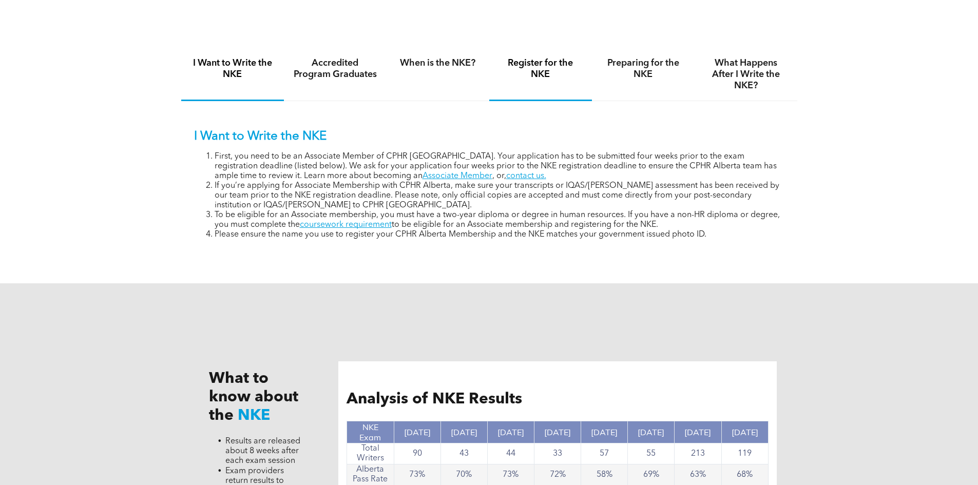 The image size is (978, 485). Describe the element at coordinates (605, 454) in the screenshot. I see `td: 57` at that location.